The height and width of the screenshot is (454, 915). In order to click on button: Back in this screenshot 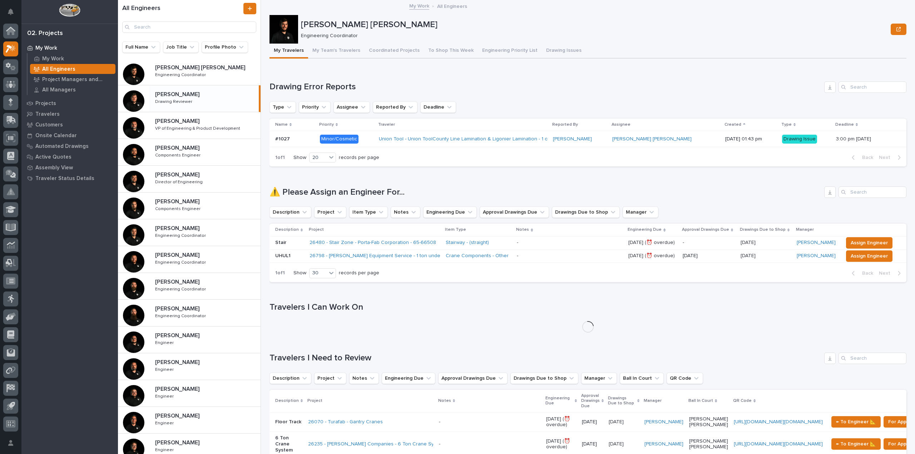, I will do `click(861, 158)`.